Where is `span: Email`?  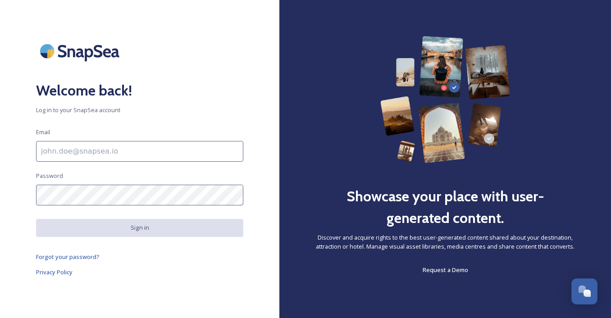
span: Email is located at coordinates (43, 132).